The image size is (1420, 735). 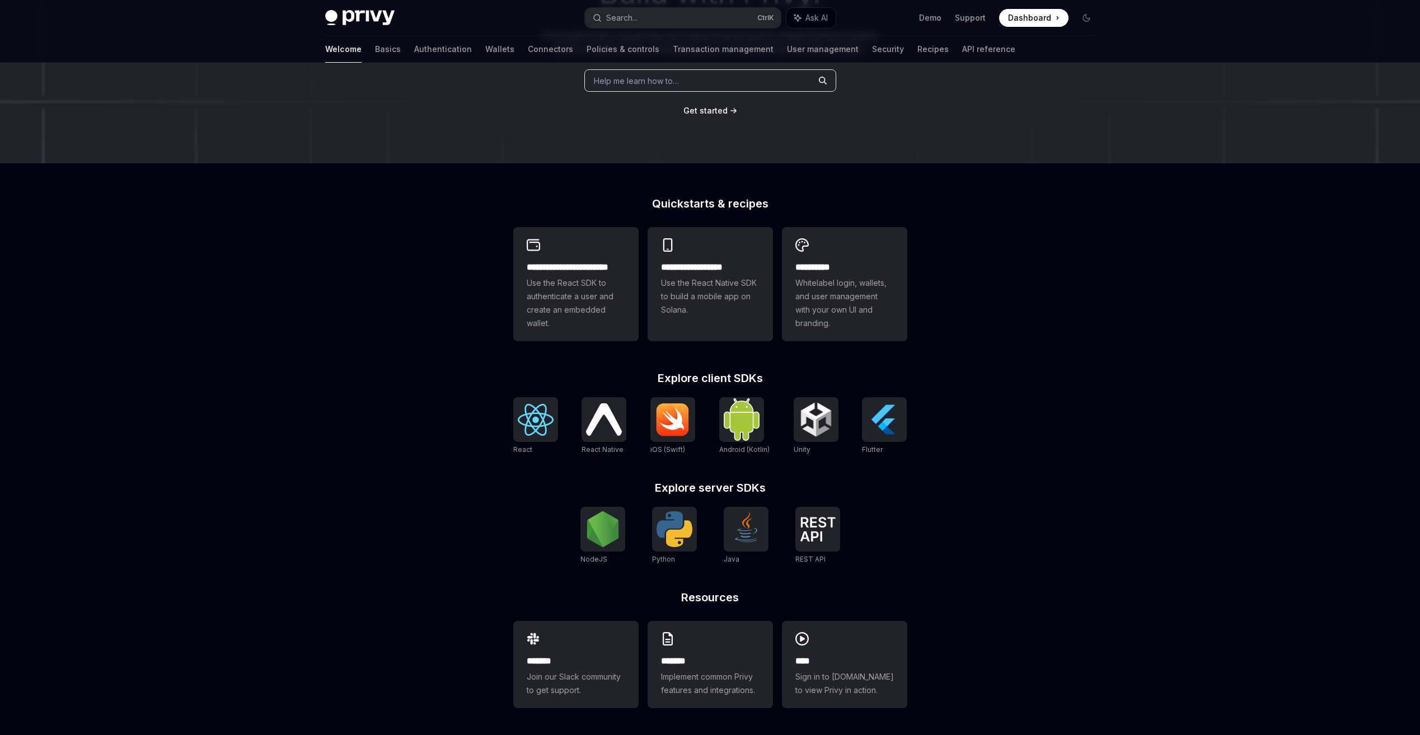 What do you see at coordinates (1086, 18) in the screenshot?
I see `button: Toggle dark mode` at bounding box center [1086, 18].